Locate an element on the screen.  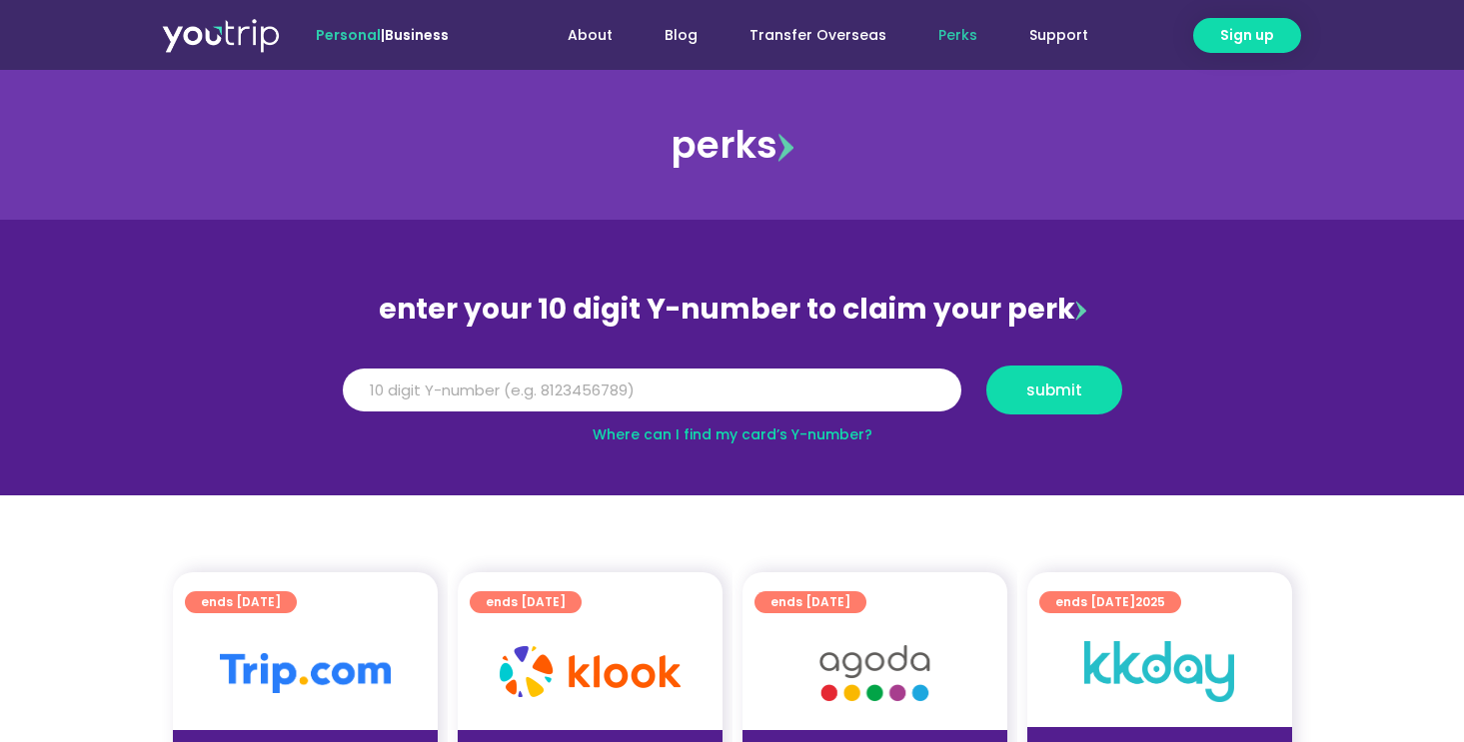
span: submit is located at coordinates (1054, 390).